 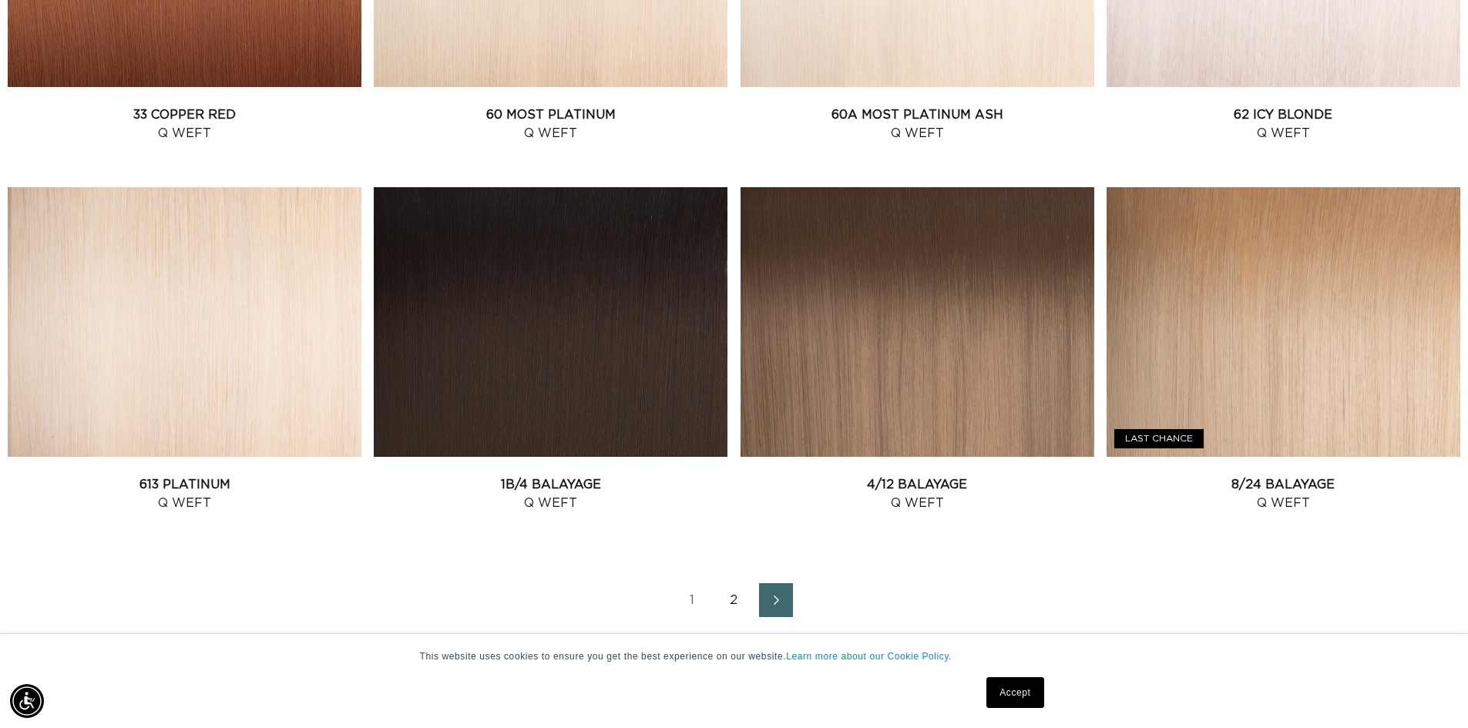 I want to click on p: This website uses cookies to ensure you get the best experience on our website., so click(x=734, y=657).